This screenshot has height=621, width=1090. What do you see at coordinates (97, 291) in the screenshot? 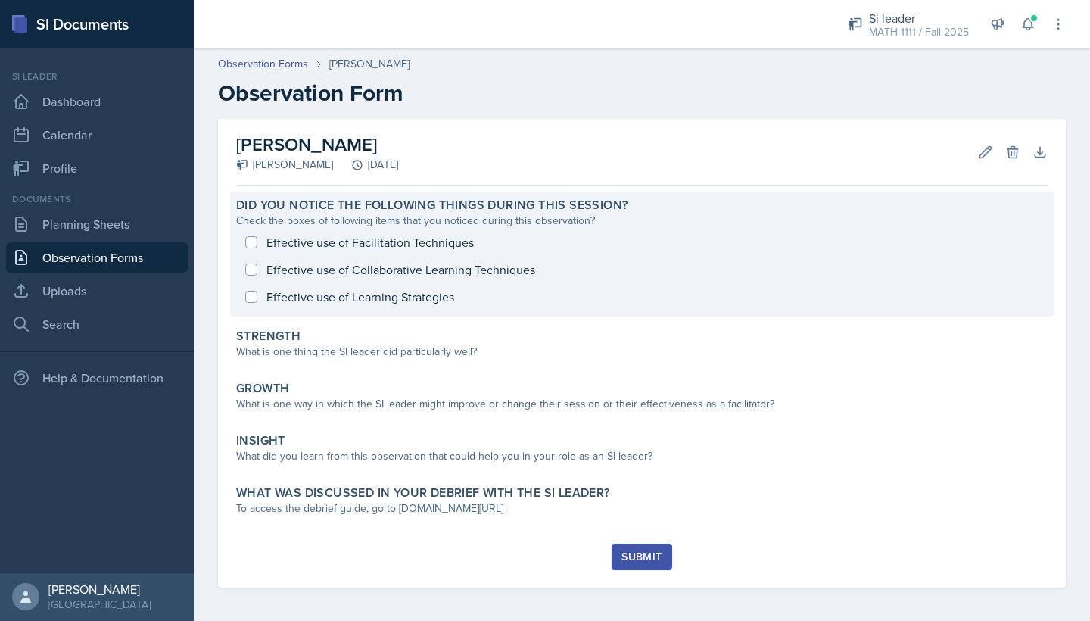
I see `a: Uploads` at bounding box center [97, 291].